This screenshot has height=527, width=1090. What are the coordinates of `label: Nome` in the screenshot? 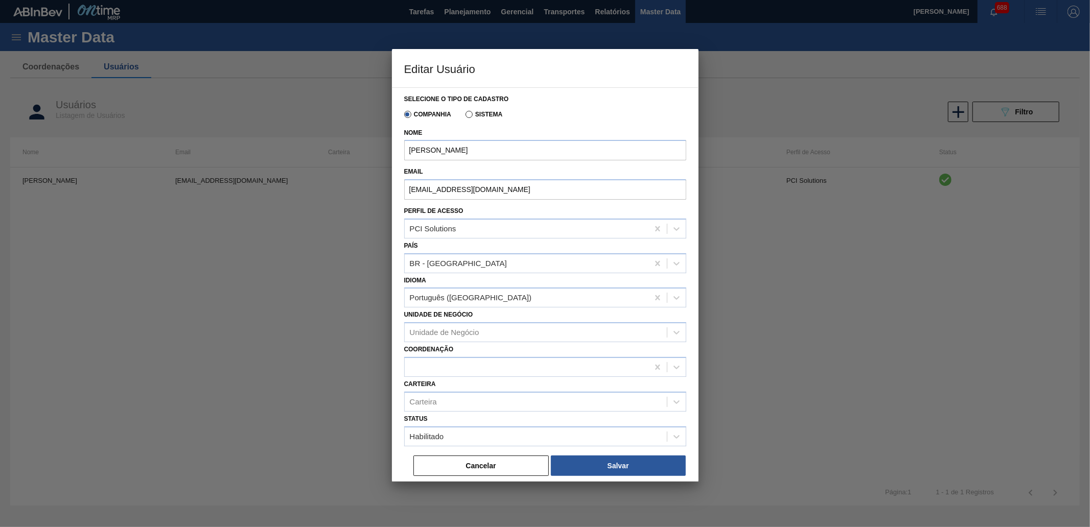 It's located at (545, 133).